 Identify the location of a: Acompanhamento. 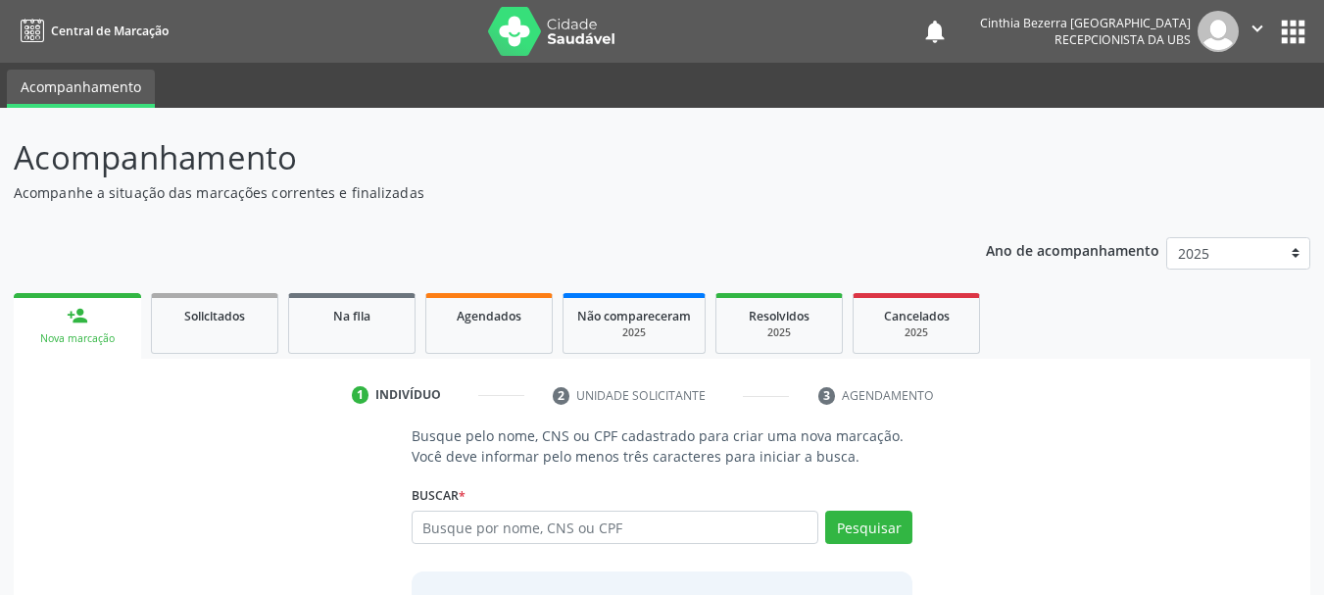
(80, 88).